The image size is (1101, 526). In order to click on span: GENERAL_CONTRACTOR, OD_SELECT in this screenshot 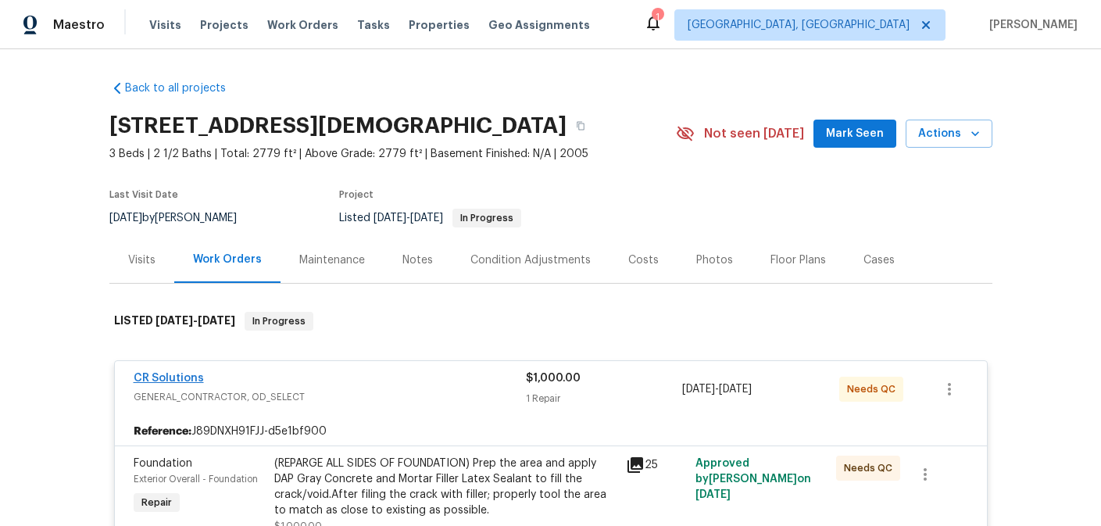, I will do `click(330, 397)`.